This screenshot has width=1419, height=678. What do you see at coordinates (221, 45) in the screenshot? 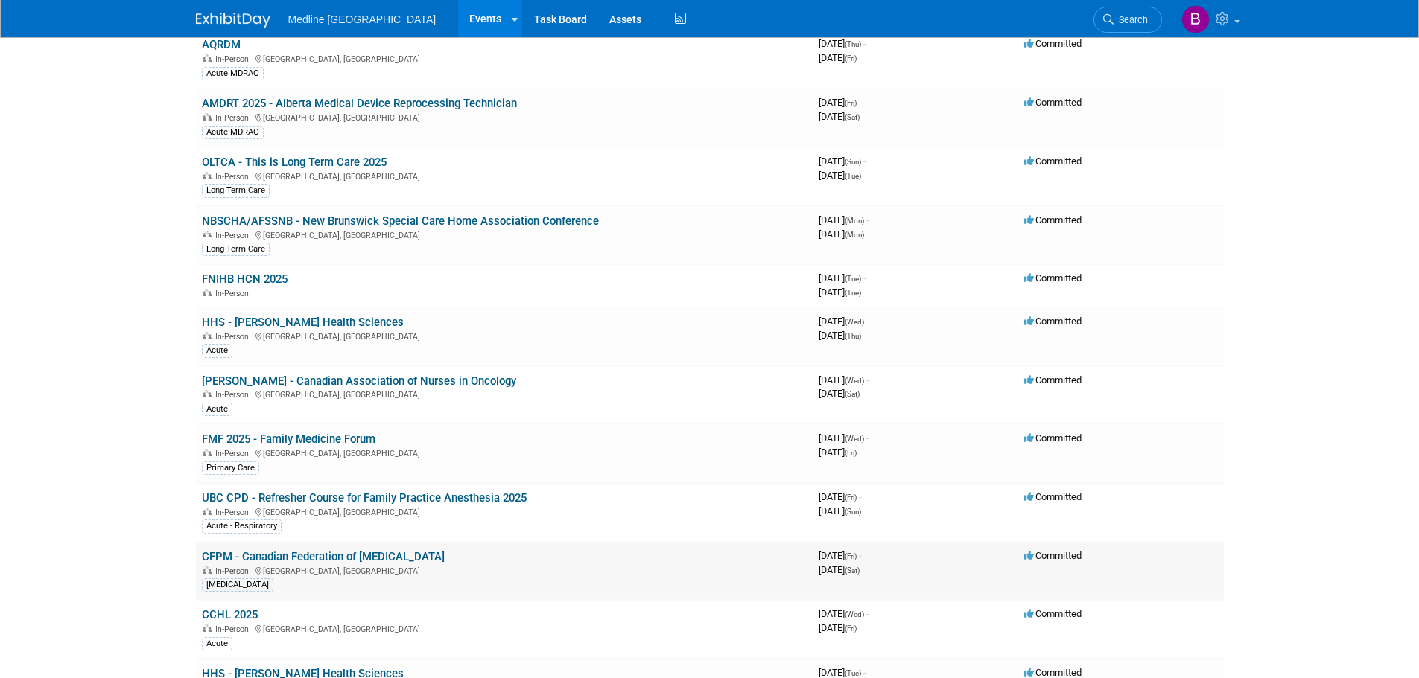
I see `a: AQRDM` at bounding box center [221, 45].